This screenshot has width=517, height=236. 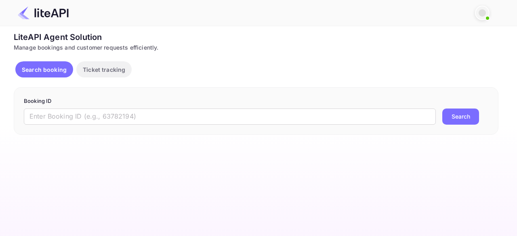 I want to click on img: LiteAPI Logo, so click(x=43, y=13).